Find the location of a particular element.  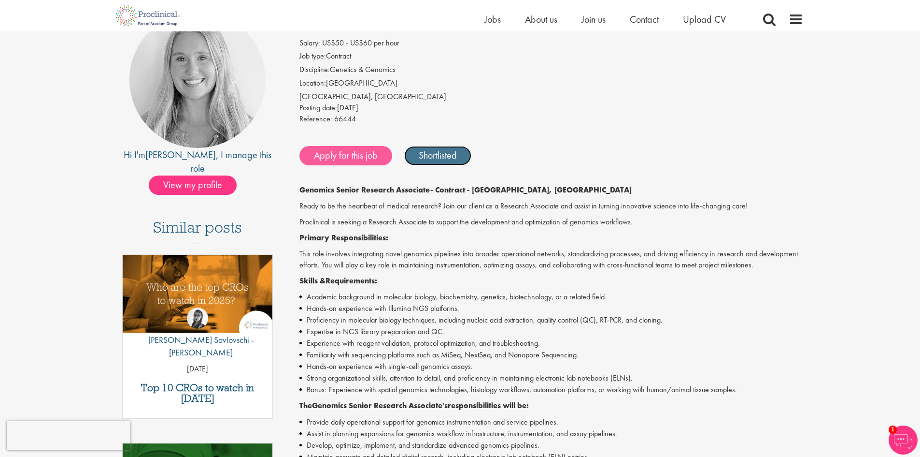

img: imeage of recruiter Shannon Briggs is located at coordinates (198, 80).